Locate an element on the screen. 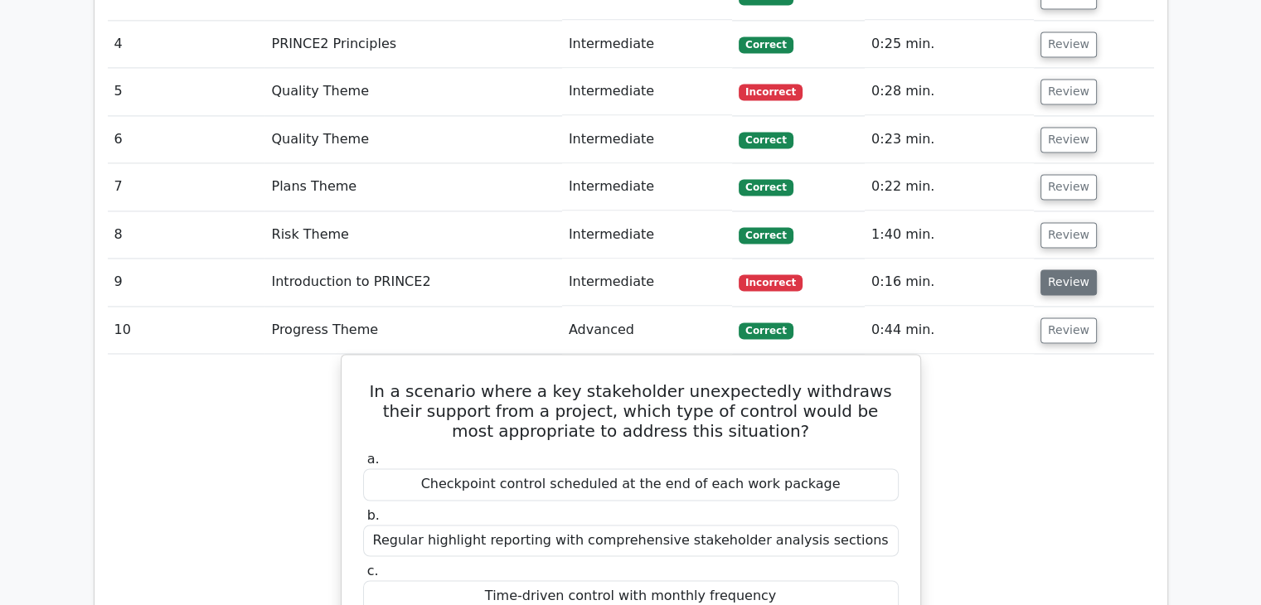  span: b. is located at coordinates (373, 515).